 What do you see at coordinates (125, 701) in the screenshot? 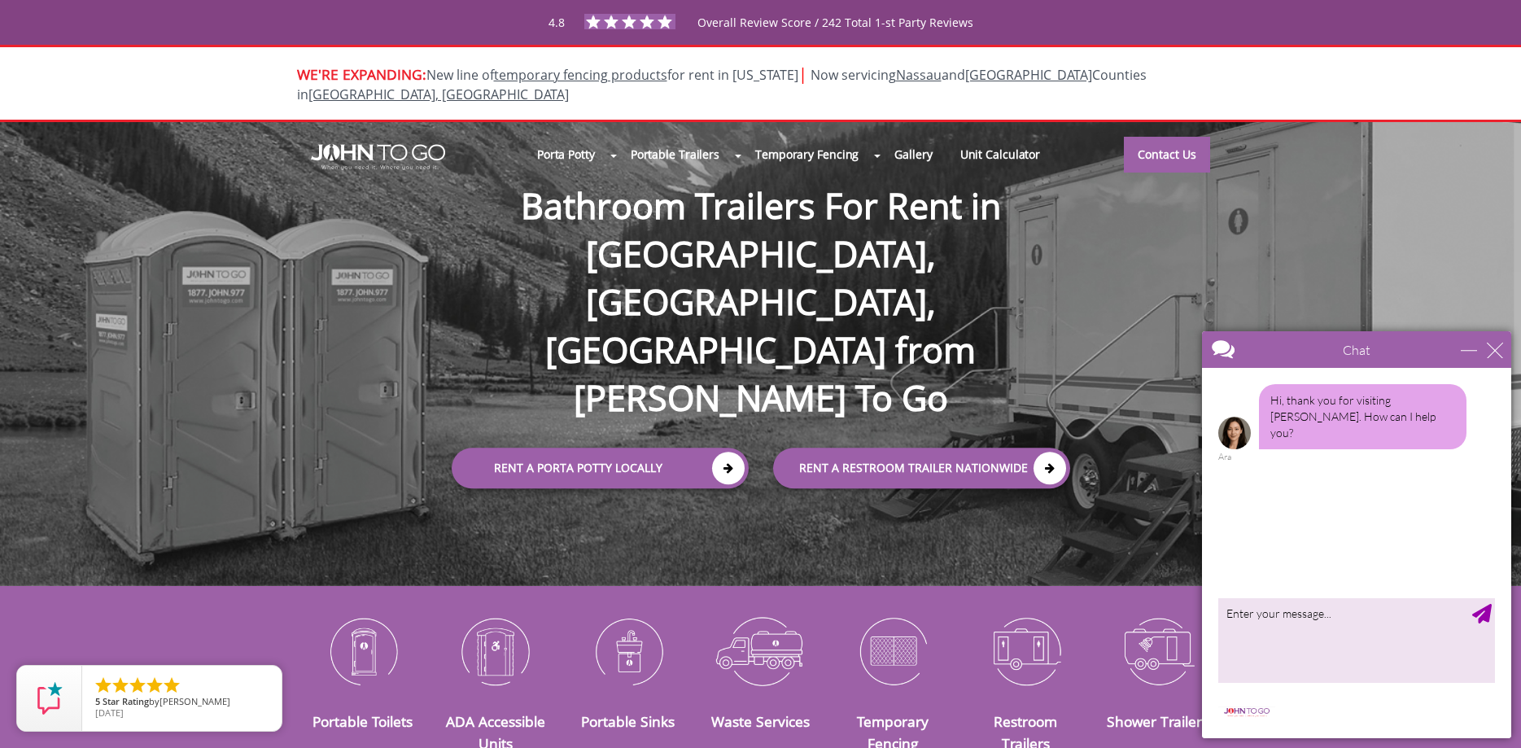
I see `span: Star Rating` at bounding box center [125, 701].